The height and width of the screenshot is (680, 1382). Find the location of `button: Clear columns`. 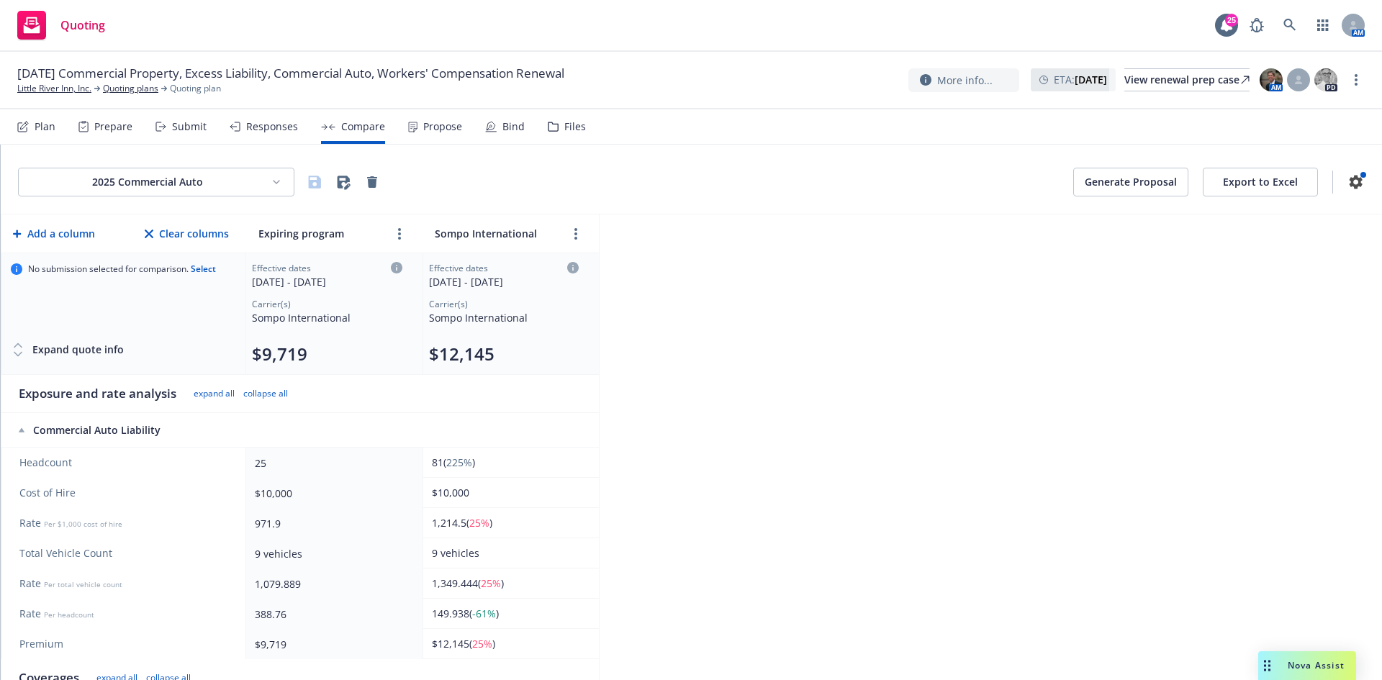

button: Clear columns is located at coordinates (186, 234).